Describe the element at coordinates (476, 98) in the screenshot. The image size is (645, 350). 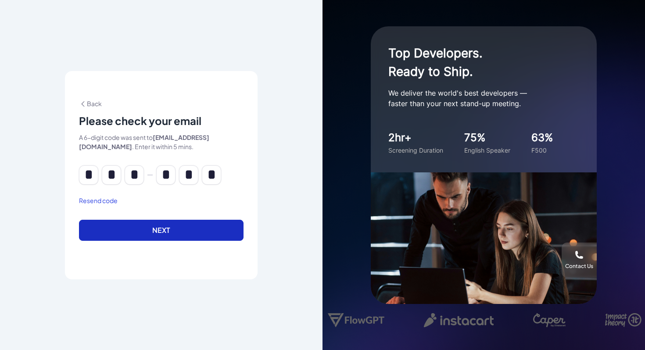
I see `p: We deliver the world's best developers — faster than your next stand-up meeting.` at that location.